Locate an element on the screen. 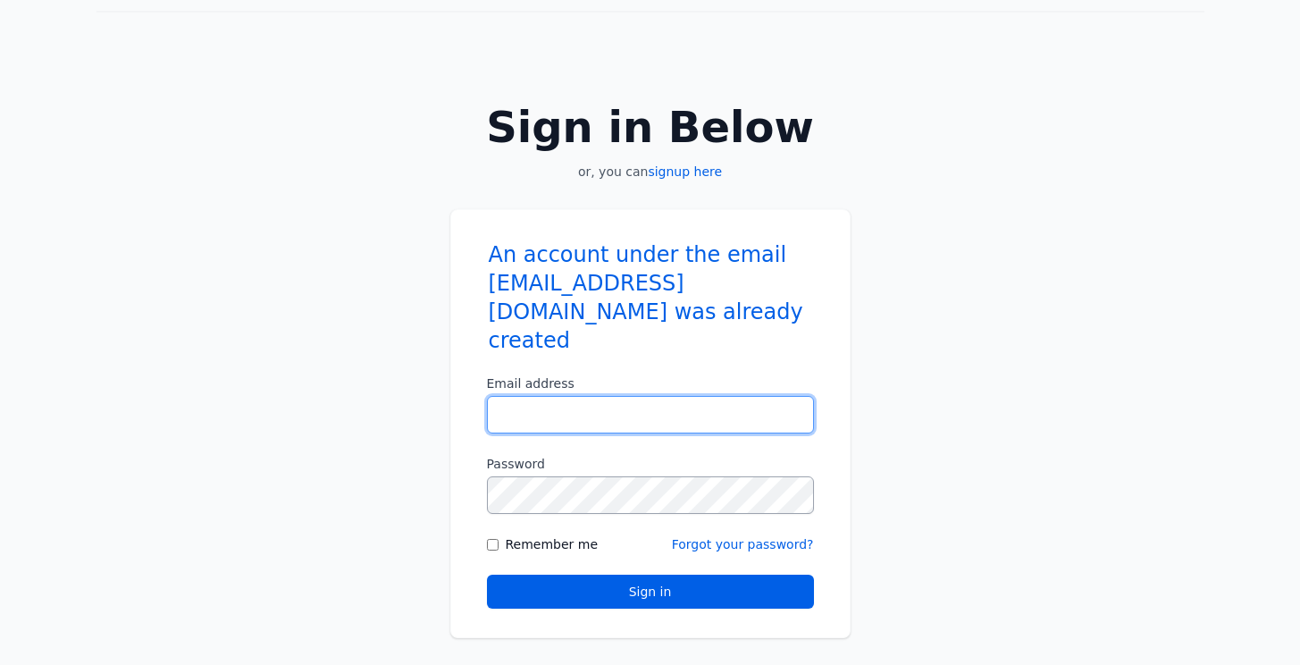 The height and width of the screenshot is (665, 1300). label: Password is located at coordinates (650, 464).